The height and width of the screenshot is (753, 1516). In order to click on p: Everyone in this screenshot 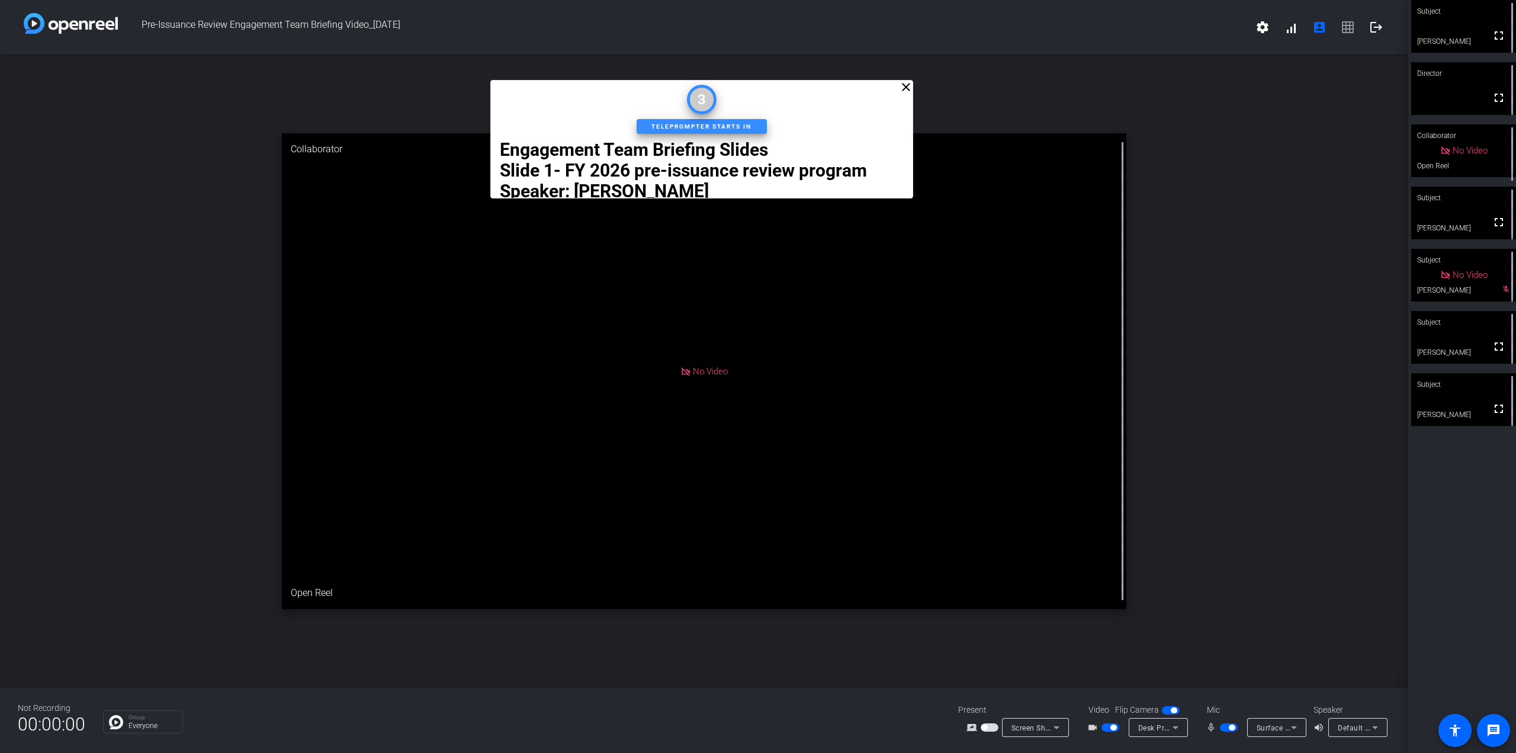, I will do `click(152, 725)`.